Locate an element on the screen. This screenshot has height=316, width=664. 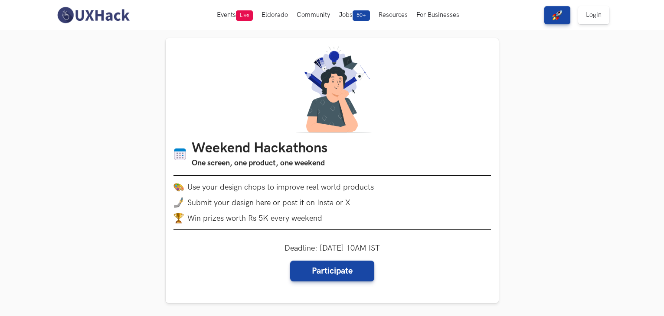
span: Submit your design here or post it on Insta or X is located at coordinates (269, 203).